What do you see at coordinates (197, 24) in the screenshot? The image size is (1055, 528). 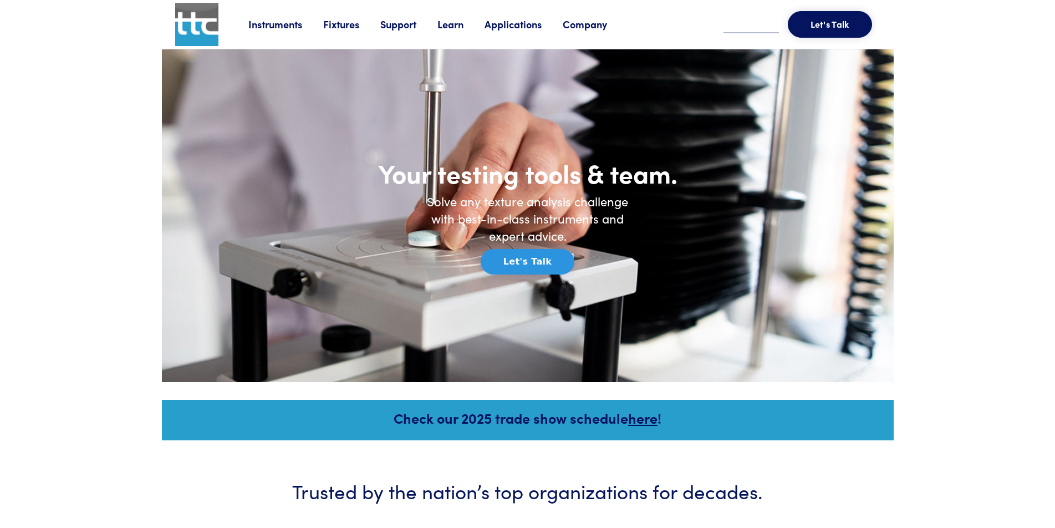 I see `img: ttc_logo_1x1_v1.0.png` at bounding box center [197, 24].